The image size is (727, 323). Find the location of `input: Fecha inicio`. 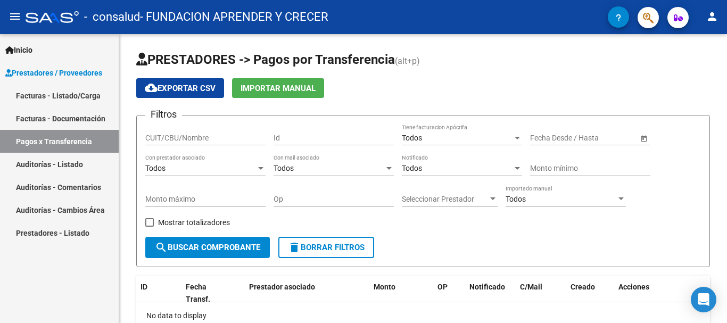

input: Fecha inicio is located at coordinates (549, 138).